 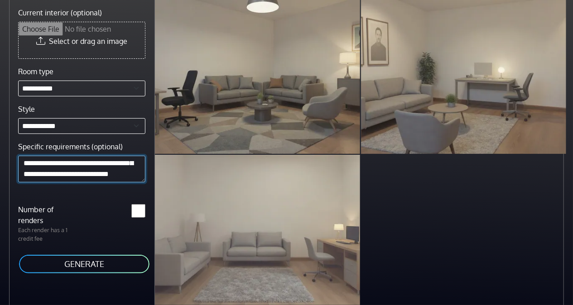 I want to click on button: GENERATE, so click(x=84, y=264).